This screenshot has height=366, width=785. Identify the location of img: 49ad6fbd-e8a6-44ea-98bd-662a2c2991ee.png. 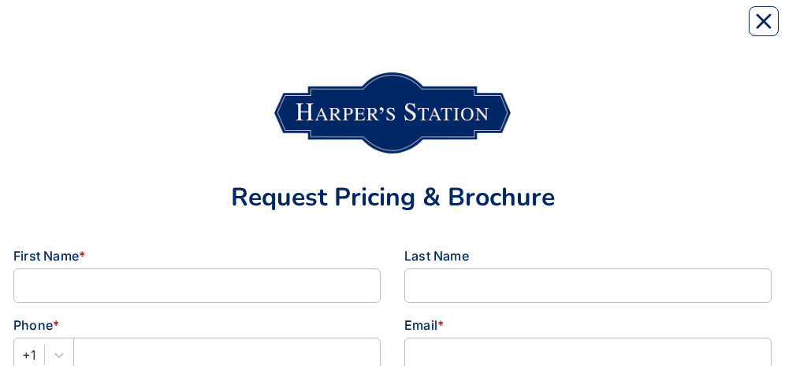
(392, 113).